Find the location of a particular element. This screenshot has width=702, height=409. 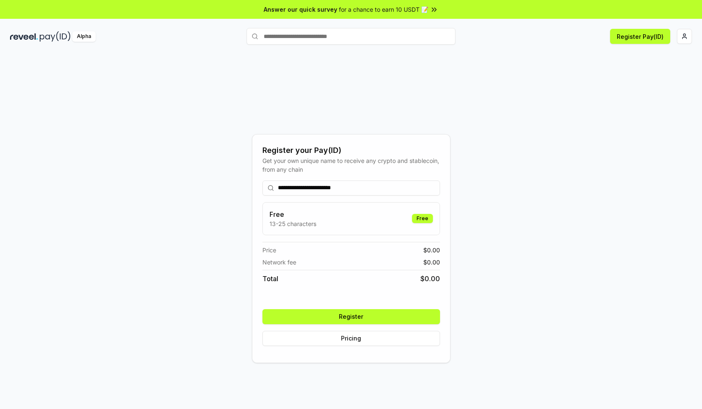

span: Network fee is located at coordinates (279, 262).